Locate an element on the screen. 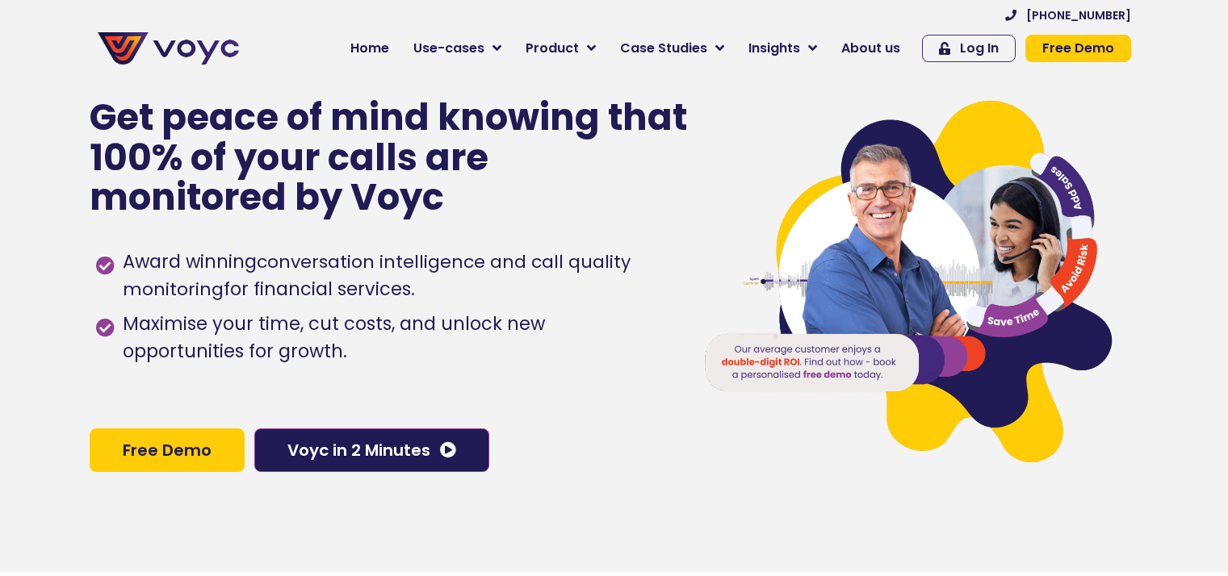 This screenshot has width=1228, height=576. a: Use-cases is located at coordinates (457, 48).